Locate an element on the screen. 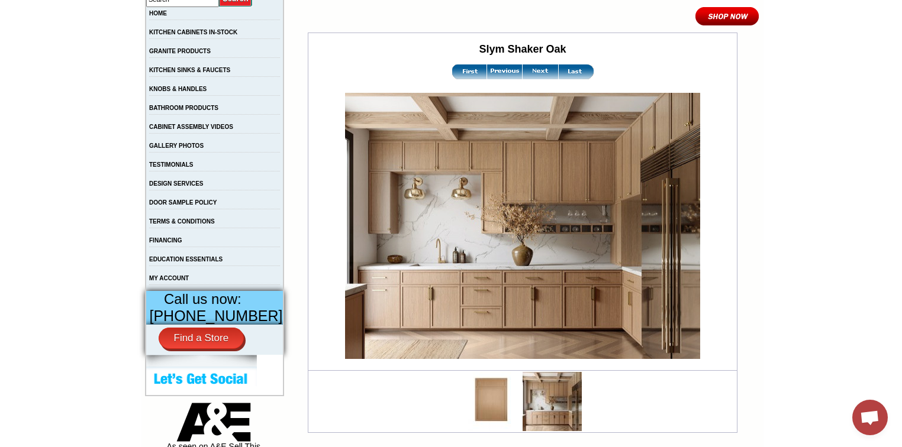 This screenshot has height=447, width=902. a: DOOR SAMPLE POLICY is located at coordinates (183, 202).